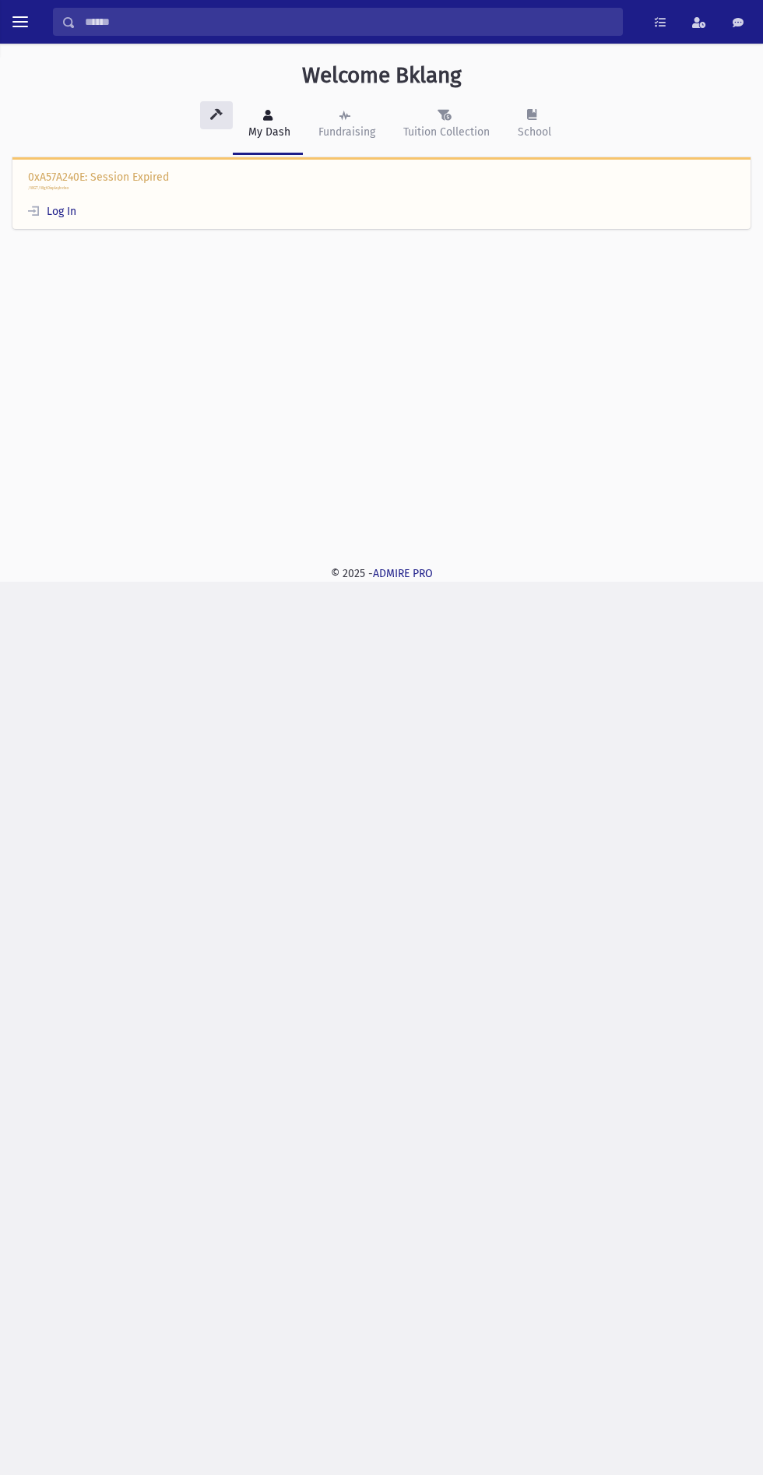 The image size is (763, 1475). Describe the element at coordinates (20, 22) in the screenshot. I see `button: toggle menu` at that location.